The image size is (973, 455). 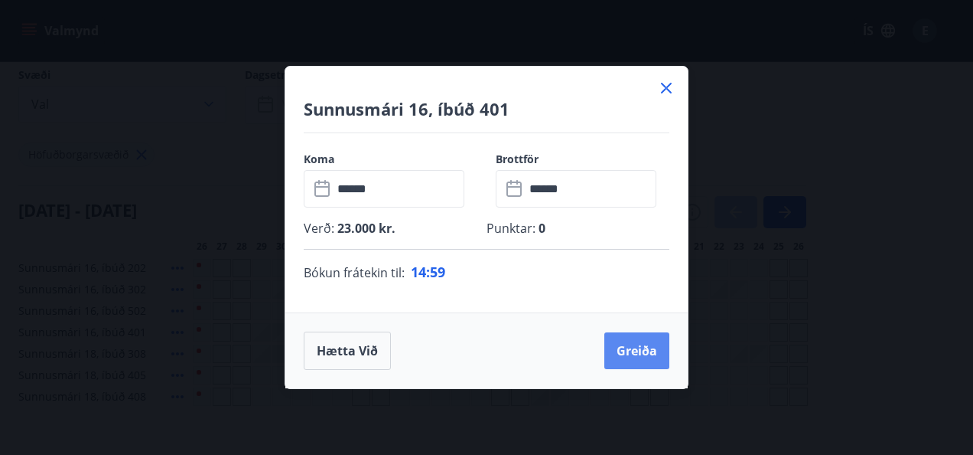 What do you see at coordinates (395, 228) in the screenshot?
I see `p: Verð :` at bounding box center [395, 228].